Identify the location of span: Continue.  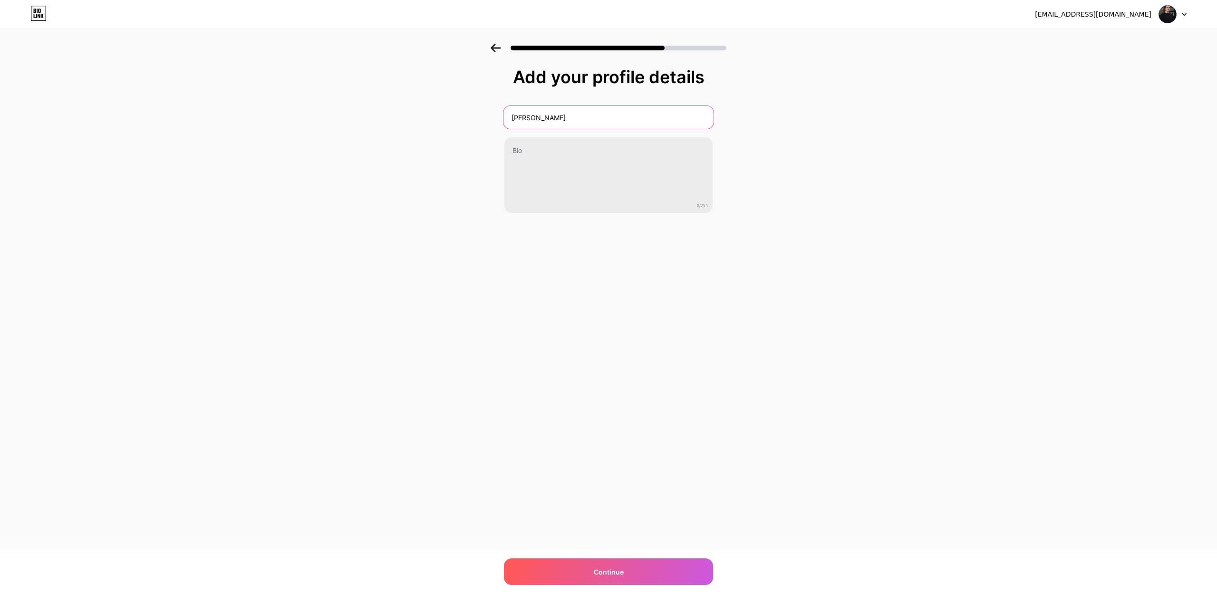
(609, 572).